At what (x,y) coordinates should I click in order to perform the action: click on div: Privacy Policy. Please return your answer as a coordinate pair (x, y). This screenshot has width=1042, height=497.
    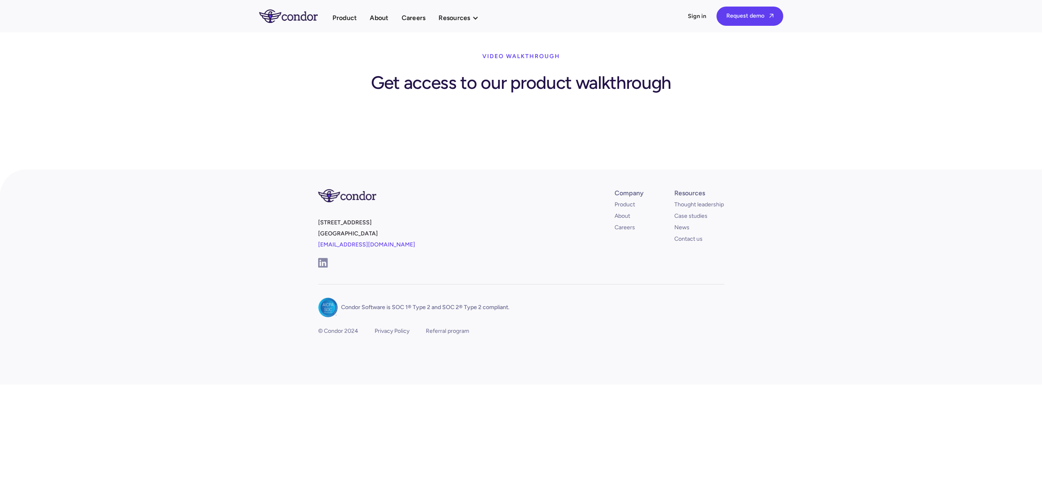
    Looking at the image, I should click on (392, 331).